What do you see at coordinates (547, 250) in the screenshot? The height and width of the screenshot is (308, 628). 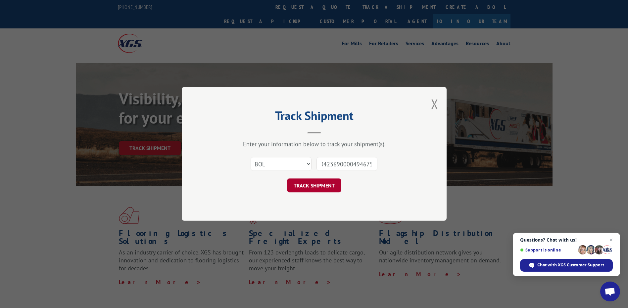 I see `span: Support is online` at bounding box center [547, 250].